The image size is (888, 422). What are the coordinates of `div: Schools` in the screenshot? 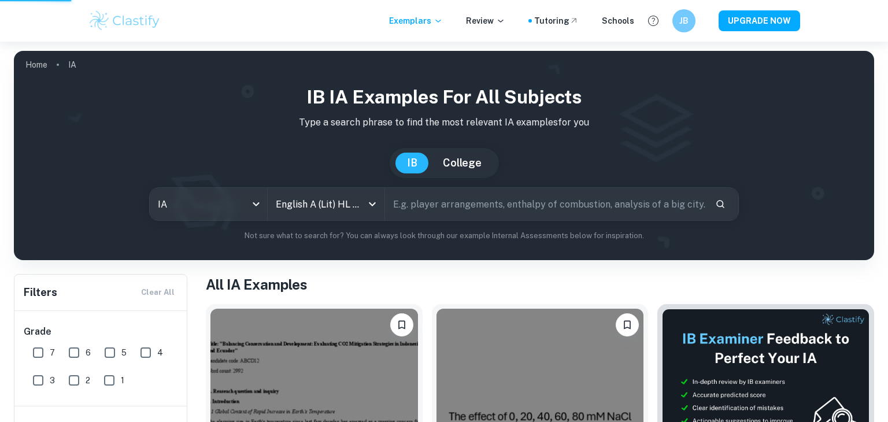 It's located at (618, 21).